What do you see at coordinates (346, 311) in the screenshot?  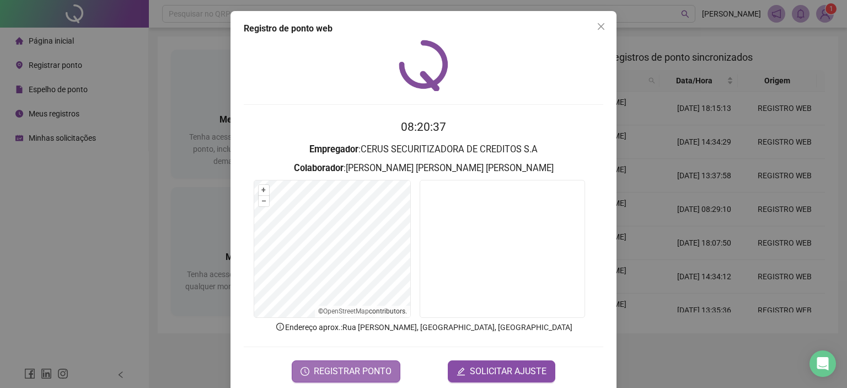 I see `a: OpenStreetMap` at bounding box center [346, 311].